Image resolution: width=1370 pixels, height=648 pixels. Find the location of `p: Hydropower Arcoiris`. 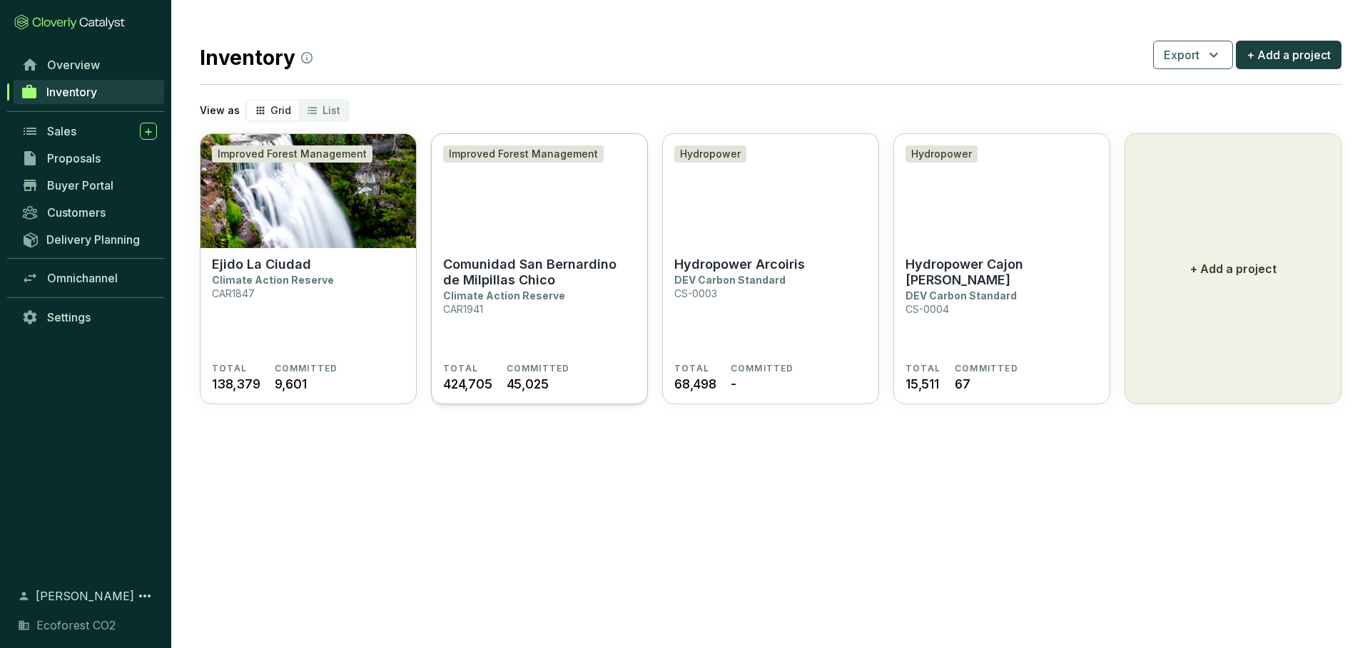

p: Hydropower Arcoiris is located at coordinates (739, 265).